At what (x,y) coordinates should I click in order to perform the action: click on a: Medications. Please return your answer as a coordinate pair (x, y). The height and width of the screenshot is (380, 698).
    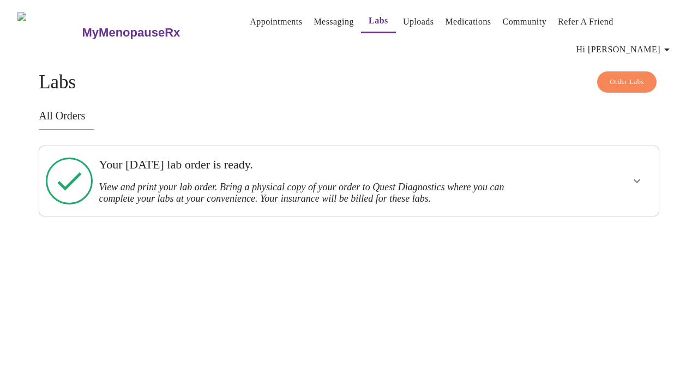
    Looking at the image, I should click on (468, 22).